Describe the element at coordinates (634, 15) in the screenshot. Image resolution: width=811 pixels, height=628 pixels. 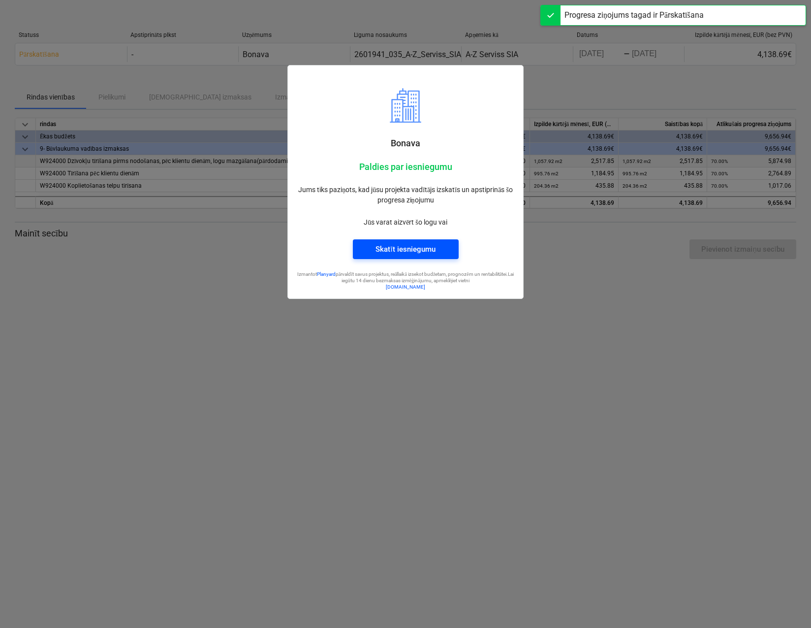
I see `div: Progresa ziņojums tagad ir Pārskatīšana` at that location.